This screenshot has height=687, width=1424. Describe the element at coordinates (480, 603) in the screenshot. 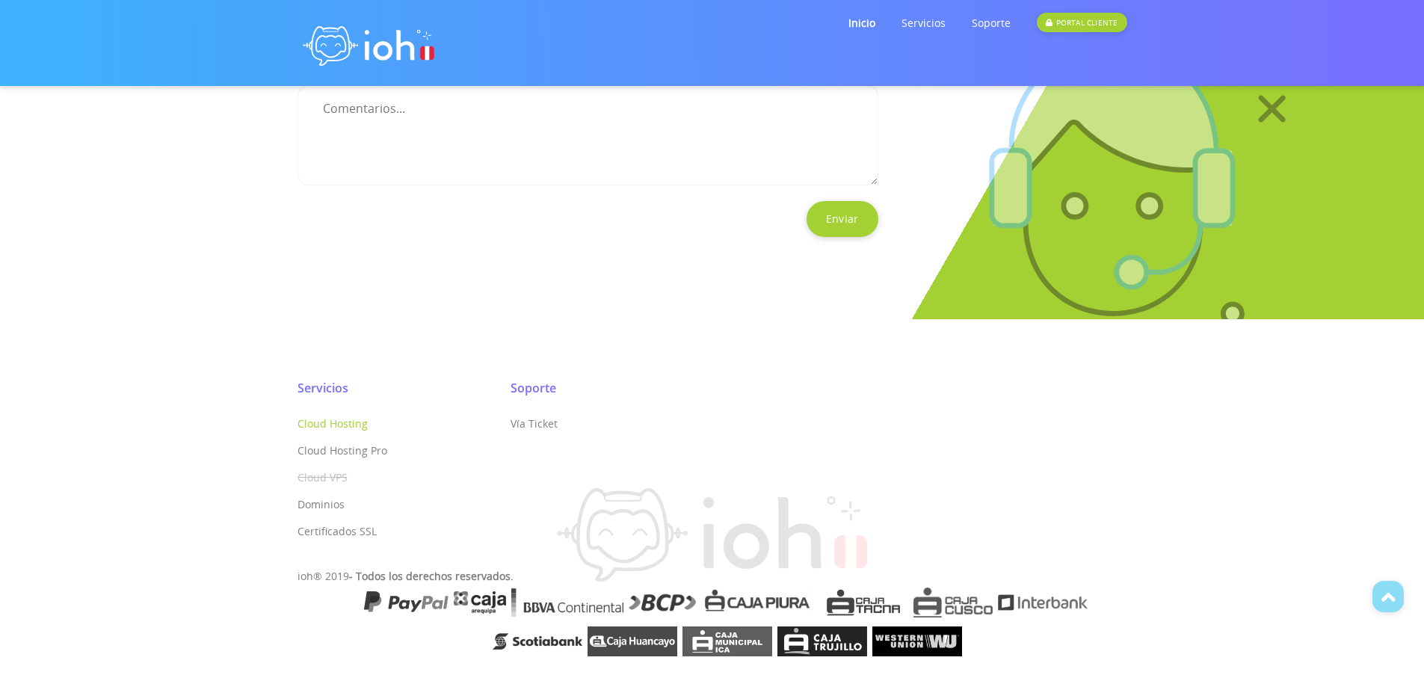

I see `img: Caja Arequipa` at that location.